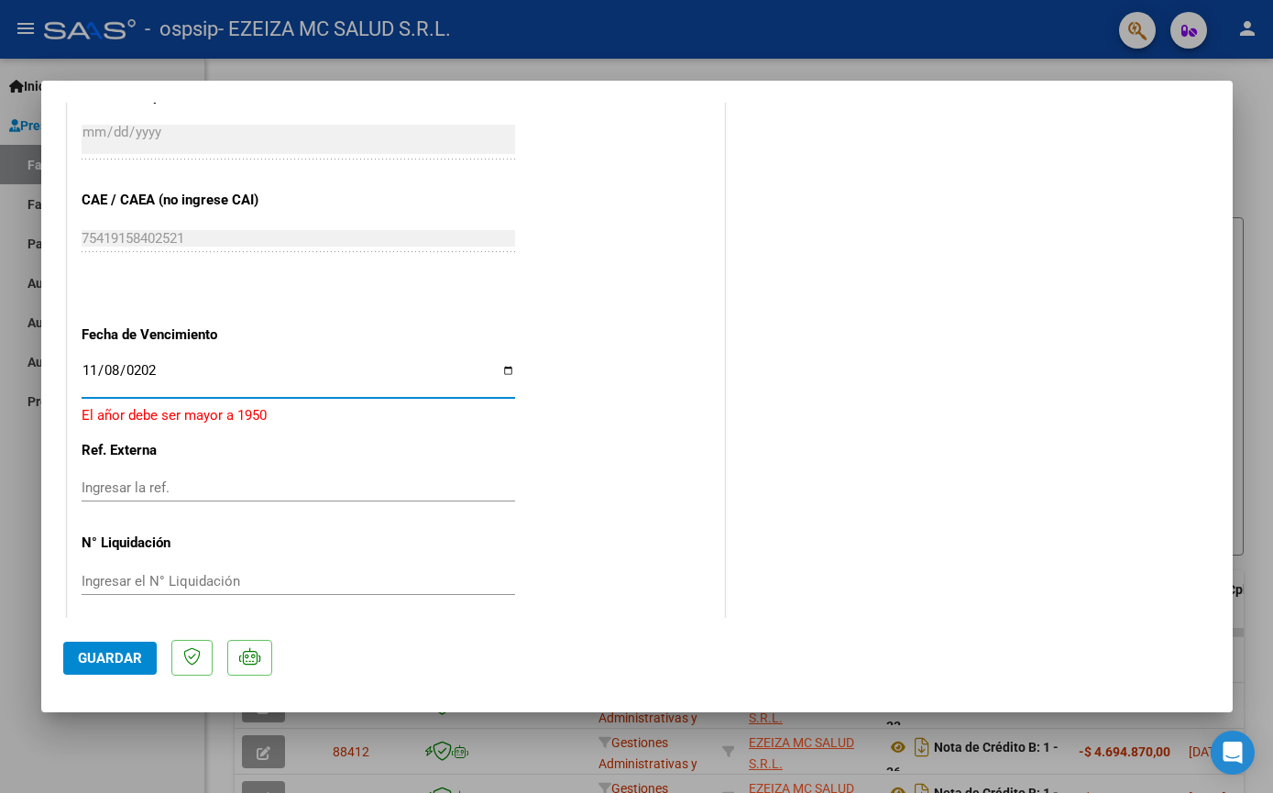 This screenshot has height=793, width=1273. I want to click on p: CAE / CAEA (no ingrese CAI), so click(176, 200).